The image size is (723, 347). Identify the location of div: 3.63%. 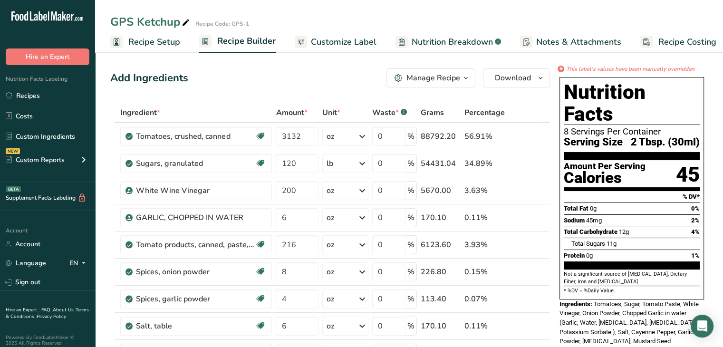
(485, 191).